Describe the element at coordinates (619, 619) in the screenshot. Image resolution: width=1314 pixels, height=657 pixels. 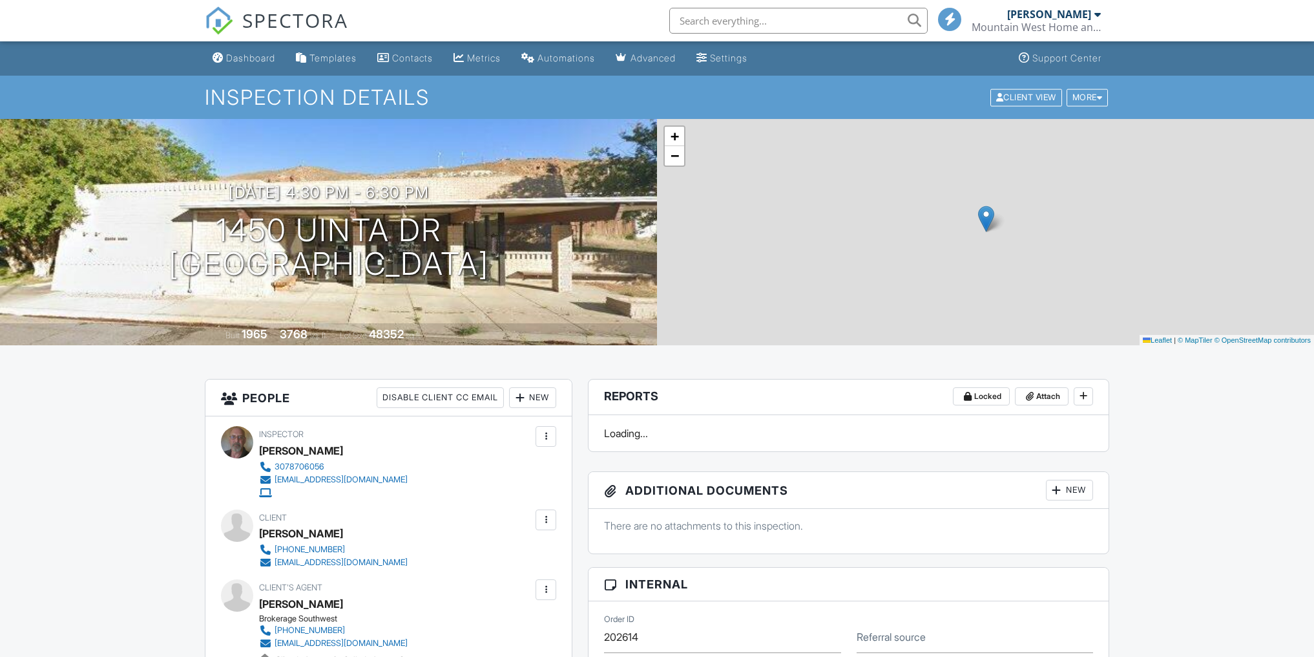
I see `label: Order ID` at that location.